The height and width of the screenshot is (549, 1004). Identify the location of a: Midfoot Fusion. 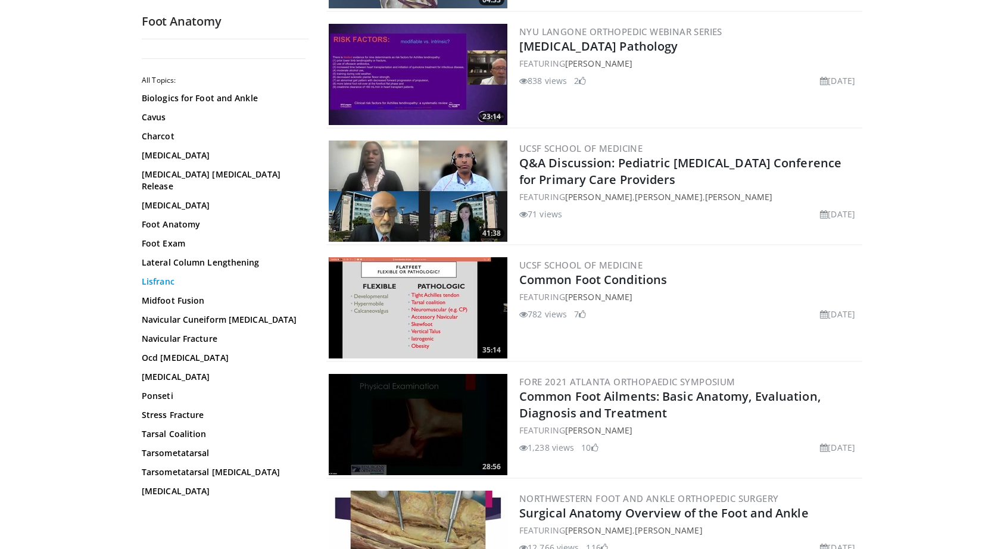
(222, 301).